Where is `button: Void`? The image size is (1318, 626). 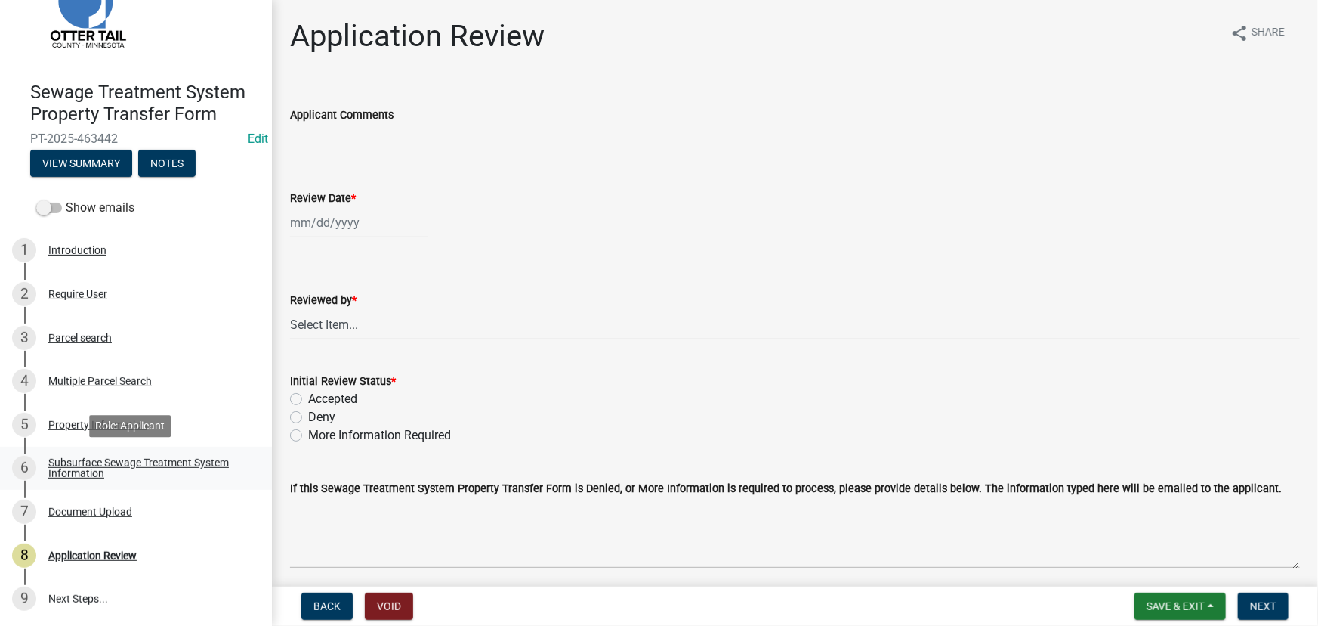 button: Void is located at coordinates (389, 606).